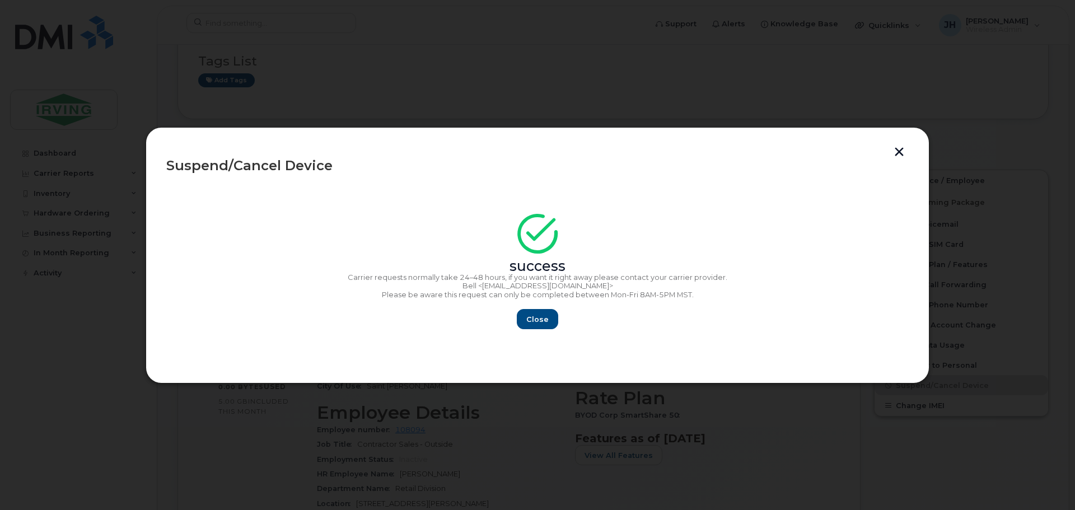  What do you see at coordinates (538, 295) in the screenshot?
I see `p: Please be aware this request can only be completed between Mon-Fri 8AM-5PM MST.` at bounding box center [538, 295].